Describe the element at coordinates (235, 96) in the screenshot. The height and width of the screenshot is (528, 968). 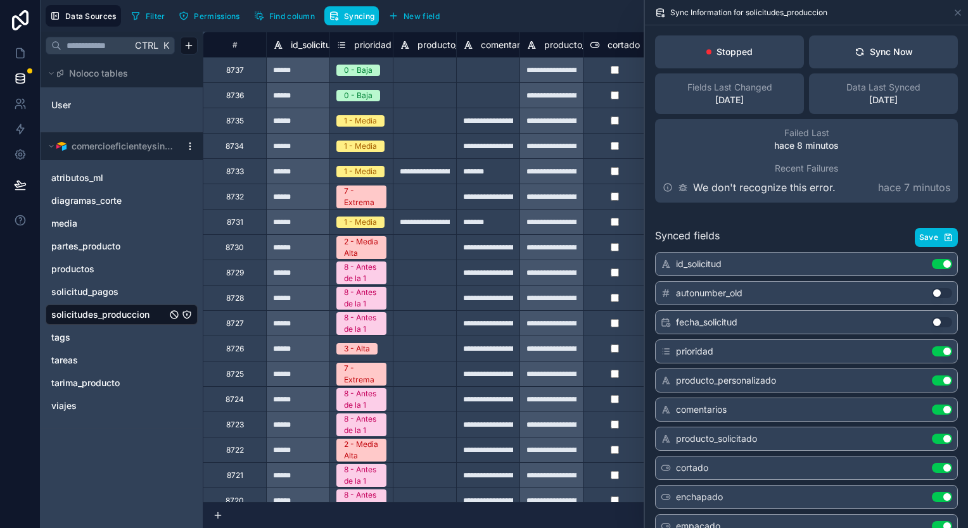
I see `div: 8736` at that location.